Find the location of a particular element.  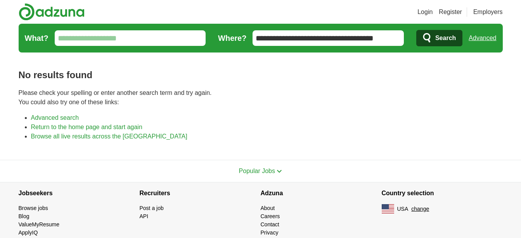

a: About is located at coordinates (268, 208).